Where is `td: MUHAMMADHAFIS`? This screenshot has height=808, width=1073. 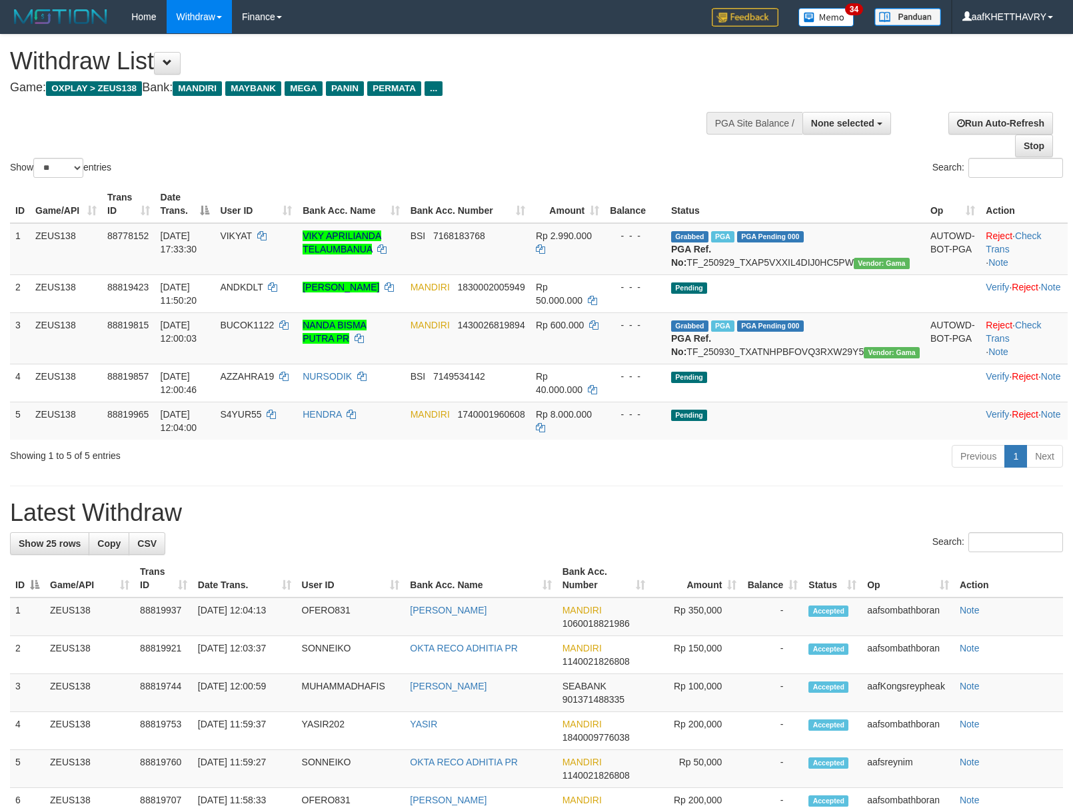 td: MUHAMMADHAFIS is located at coordinates (351, 693).